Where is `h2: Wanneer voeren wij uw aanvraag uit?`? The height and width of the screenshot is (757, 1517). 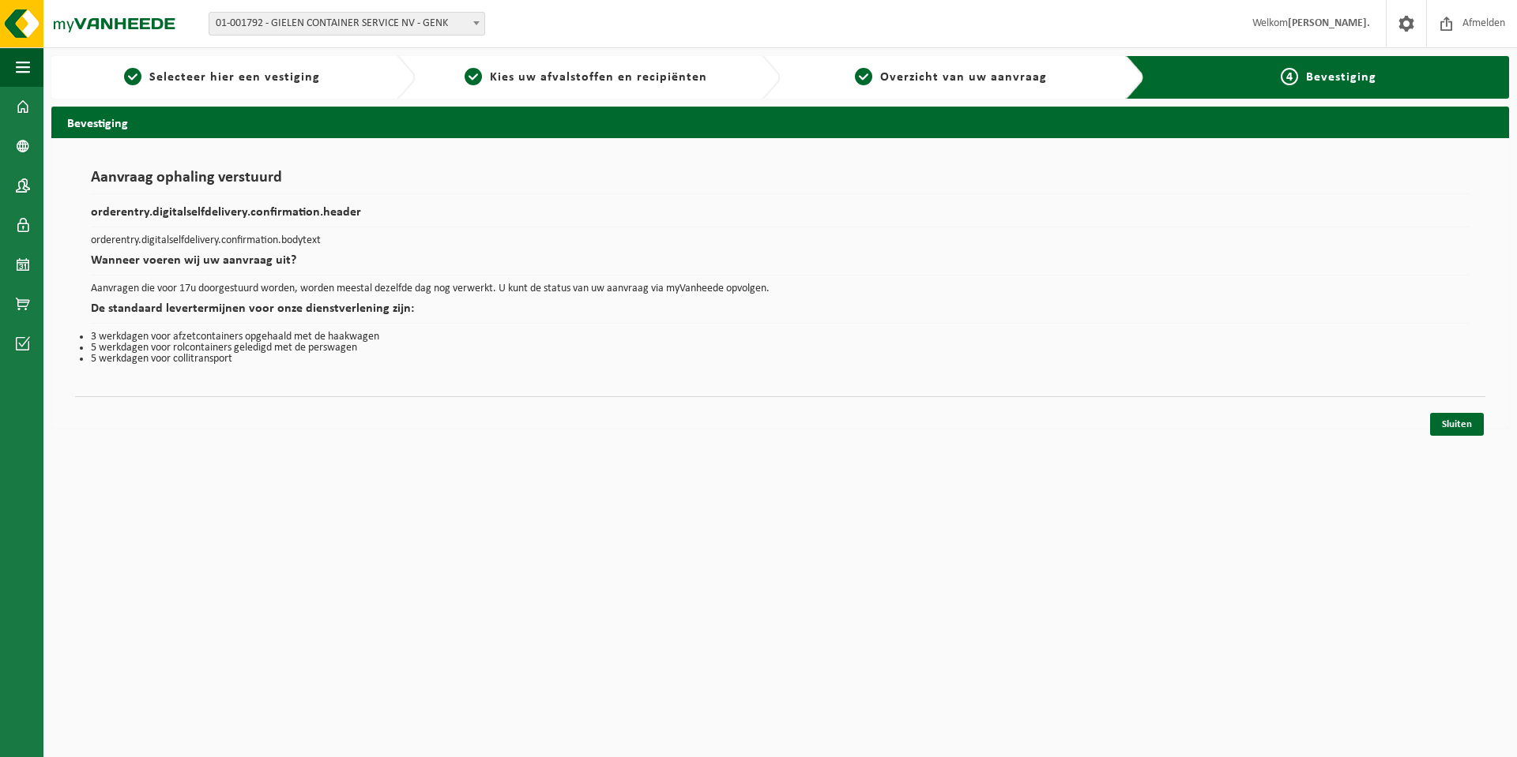 h2: Wanneer voeren wij uw aanvraag uit? is located at coordinates (780, 265).